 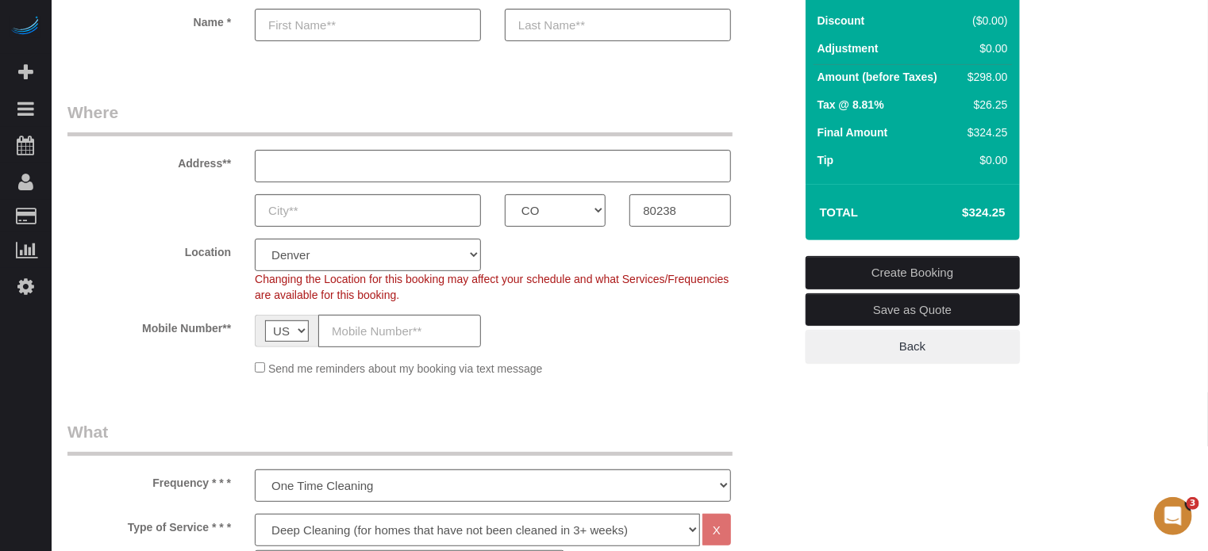 What do you see at coordinates (405, 369) in the screenshot?
I see `span: Send me reminders about my booking via text message` at bounding box center [405, 369].